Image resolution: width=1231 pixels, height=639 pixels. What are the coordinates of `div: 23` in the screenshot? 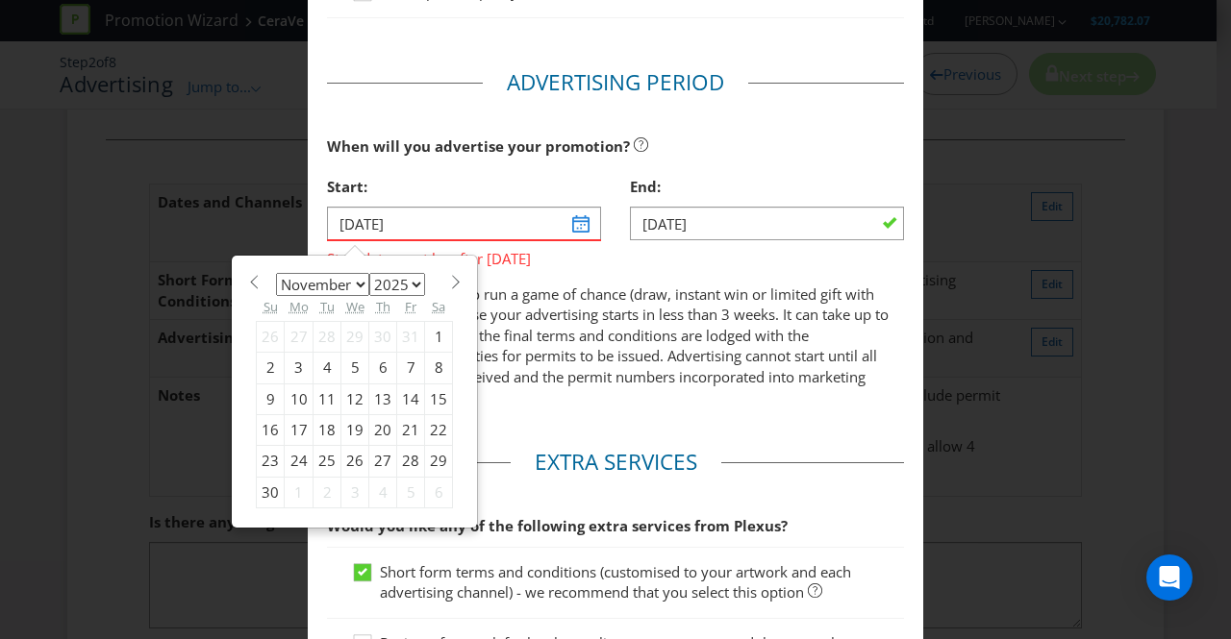 It's located at (270, 462).